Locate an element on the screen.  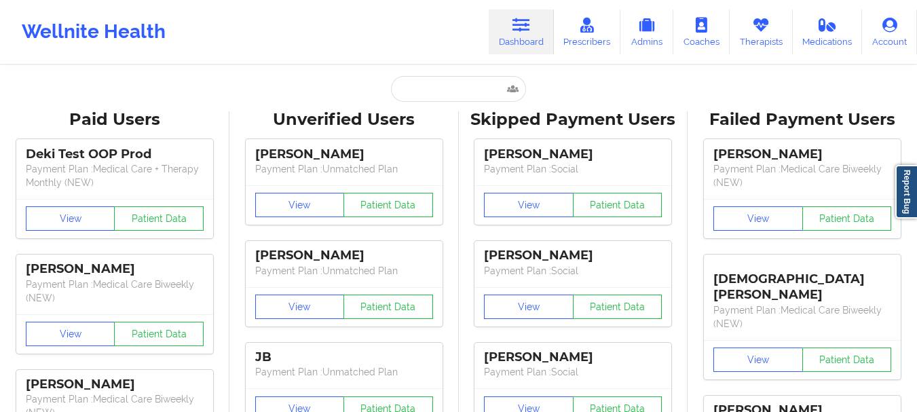
a: Account is located at coordinates (889, 32).